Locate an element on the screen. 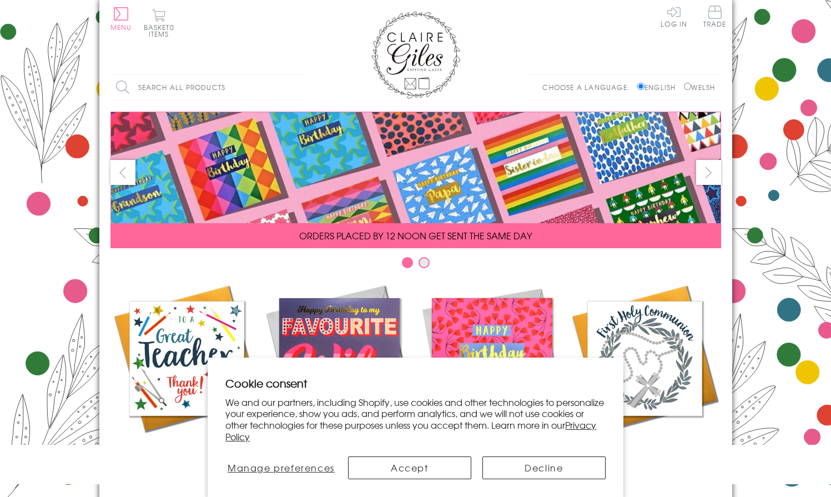 This screenshot has width=831, height=497. a: Birthdays is located at coordinates (492, 369).